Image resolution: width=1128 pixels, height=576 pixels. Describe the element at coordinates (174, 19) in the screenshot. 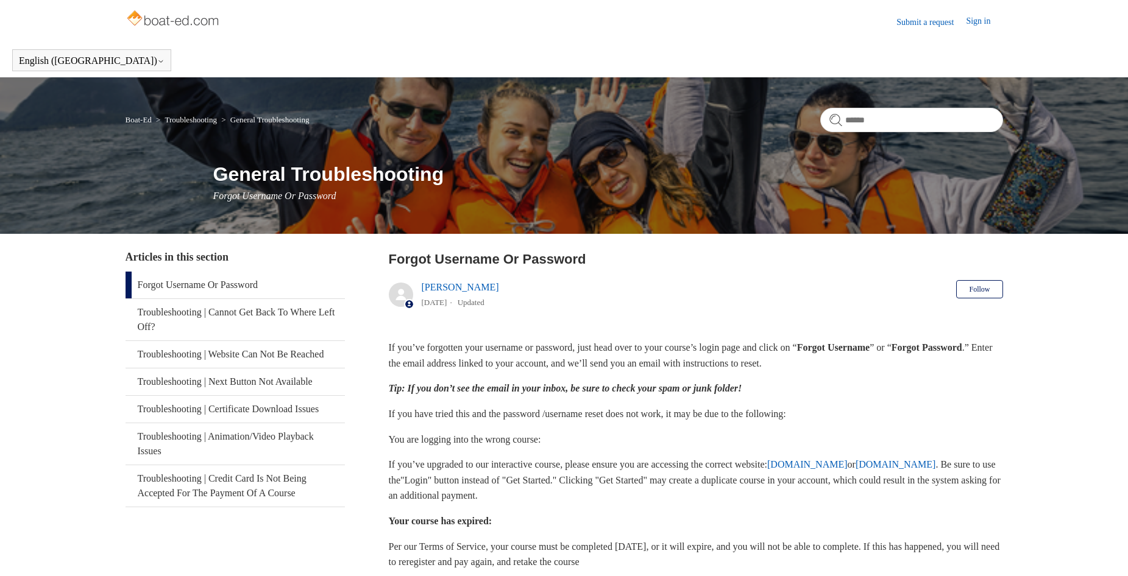

I see `img: Boat-Ed Help Center home page` at that location.